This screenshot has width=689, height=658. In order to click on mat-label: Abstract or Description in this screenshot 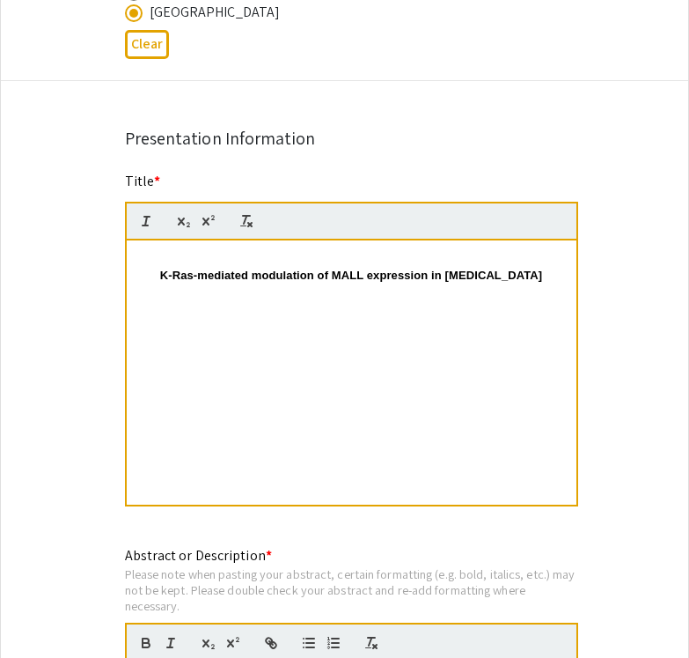, I will do `click(198, 555)`.